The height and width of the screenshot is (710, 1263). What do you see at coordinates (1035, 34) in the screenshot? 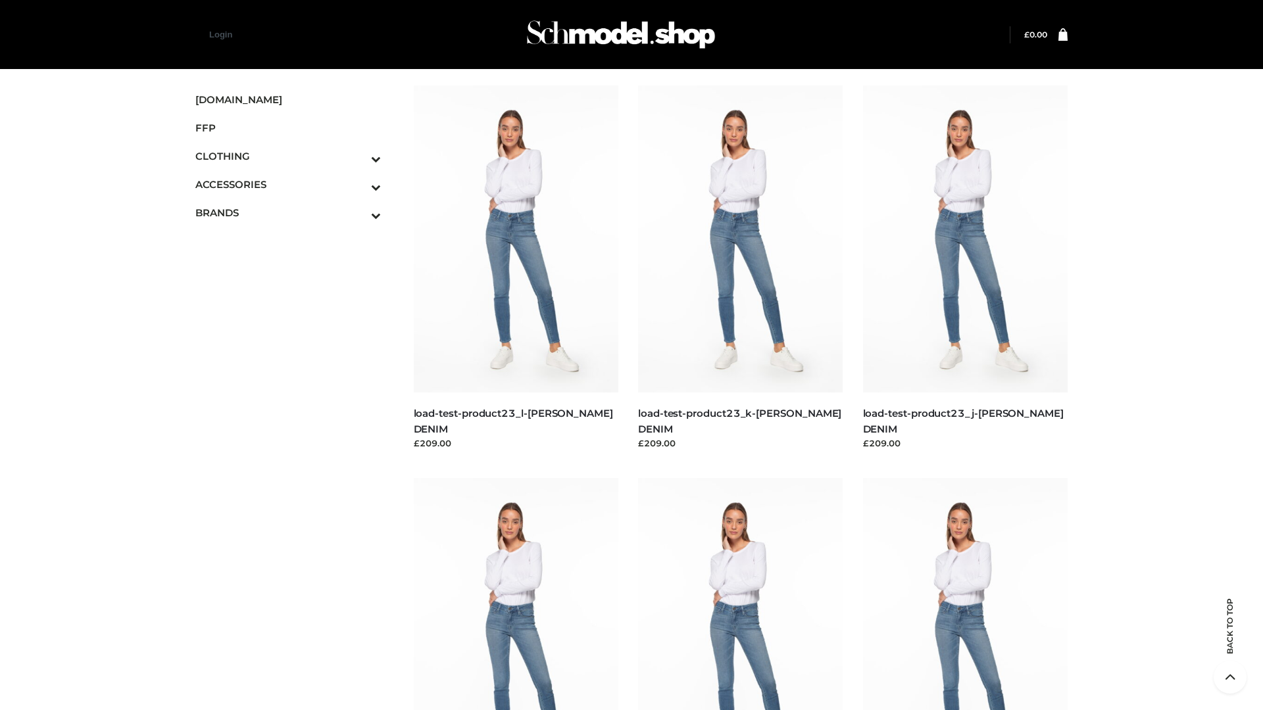
I see `bdi: 0.00` at bounding box center [1035, 34].